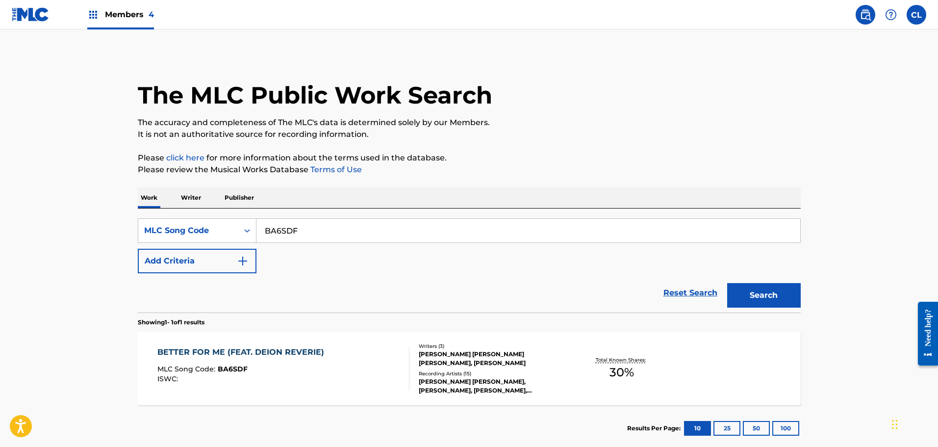  Describe the element at coordinates (895, 424) in the screenshot. I see `div: Drag` at that location.